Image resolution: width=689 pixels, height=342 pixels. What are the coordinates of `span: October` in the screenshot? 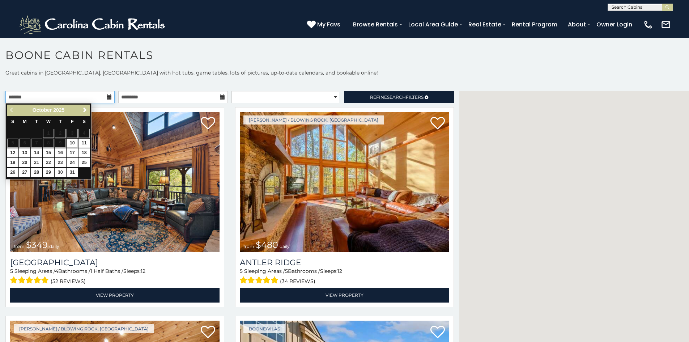 It's located at (42, 110).